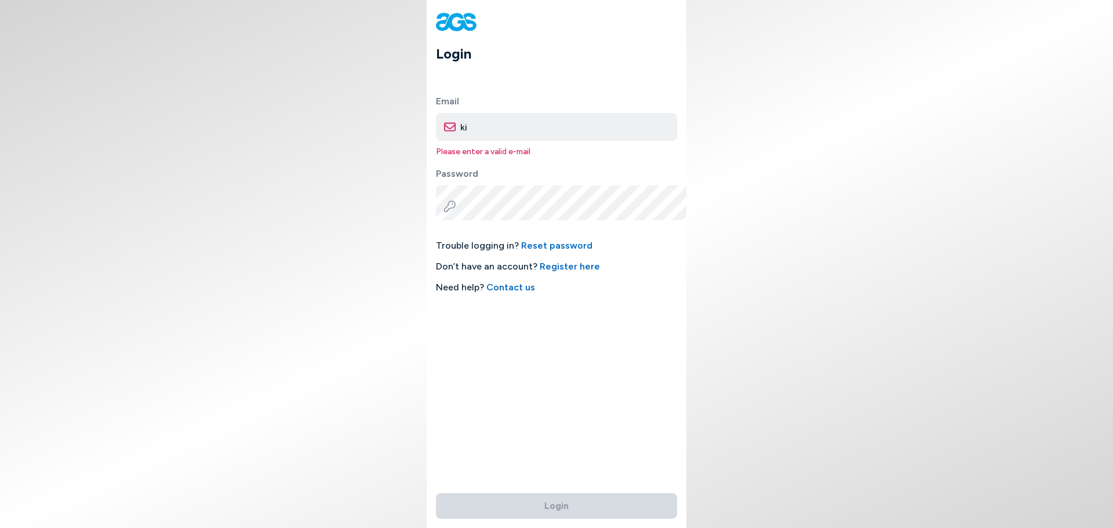 The width and height of the screenshot is (1113, 528). Describe the element at coordinates (556, 506) in the screenshot. I see `button: Login` at that location.